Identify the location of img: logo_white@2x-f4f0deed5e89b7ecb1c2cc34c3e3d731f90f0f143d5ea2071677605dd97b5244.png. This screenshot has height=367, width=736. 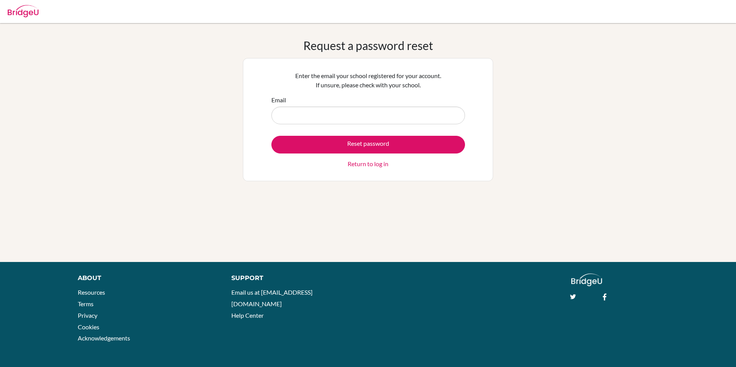
(587, 280).